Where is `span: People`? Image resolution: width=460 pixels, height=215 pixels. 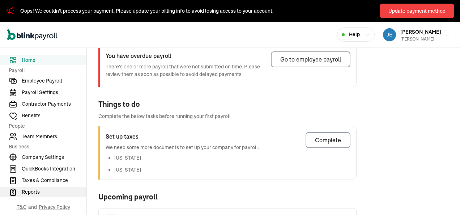 span: People is located at coordinates (45, 126).